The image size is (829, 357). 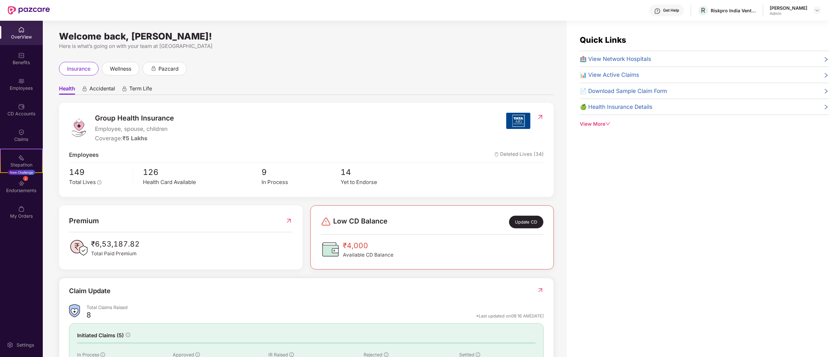 I want to click on img: svg+xml;base64,PHN2ZyBpZD0iTXlfT3JkZXJzIiBkYXRhLW5hbWU9Ik15IE9yZGVycyIgeG1sbnM9Imh0dHA6Ly93d3cudz..., so click(x=21, y=209).